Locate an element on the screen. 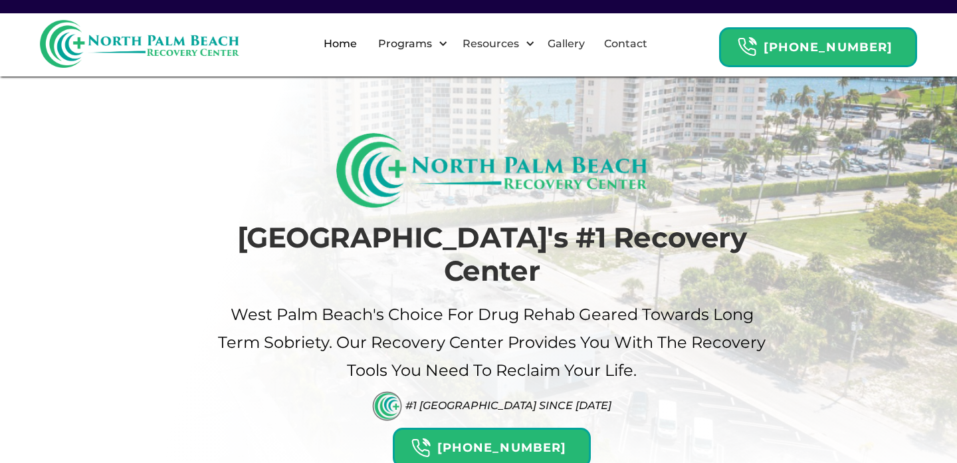  div: Resources is located at coordinates (491, 44).